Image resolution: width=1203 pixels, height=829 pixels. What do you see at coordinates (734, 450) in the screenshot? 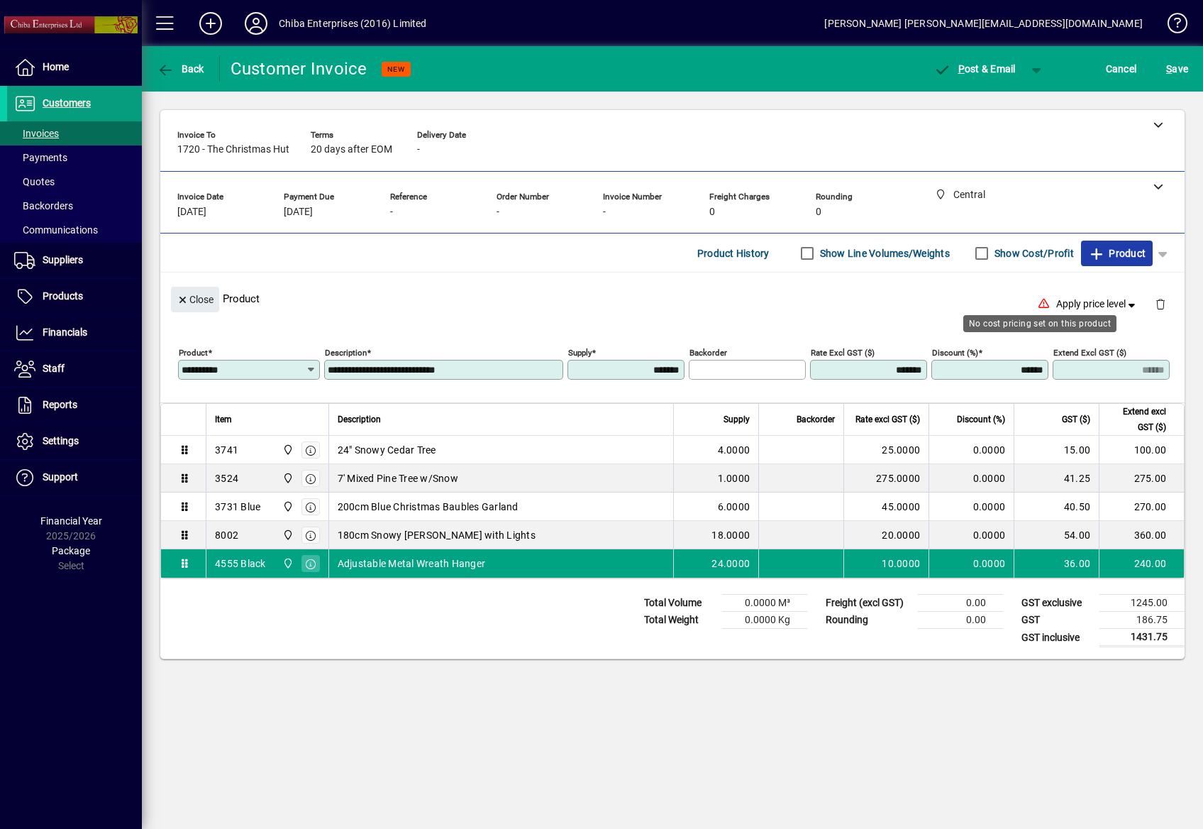
I see `span: 4.0000` at bounding box center [734, 450].